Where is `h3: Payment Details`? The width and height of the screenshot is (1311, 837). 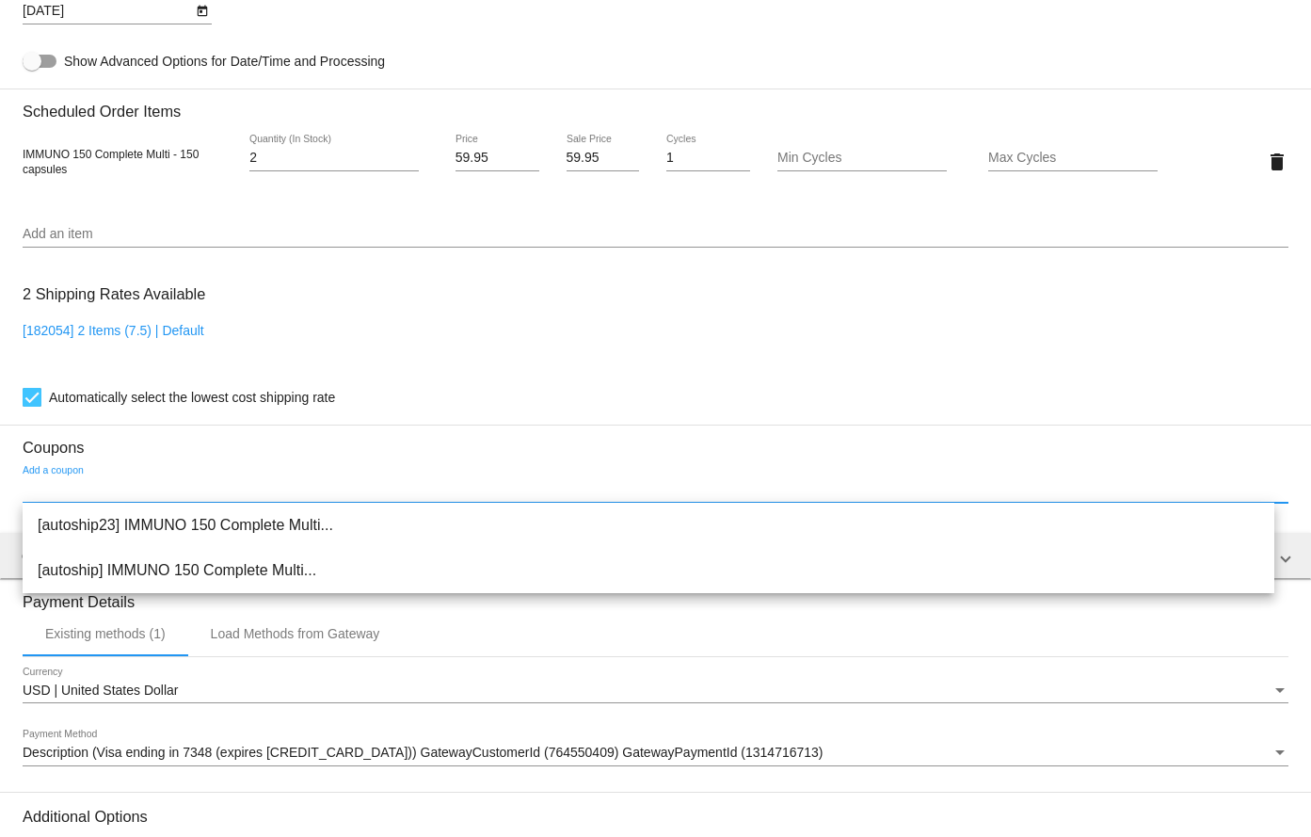
h3: Payment Details is located at coordinates (655, 595).